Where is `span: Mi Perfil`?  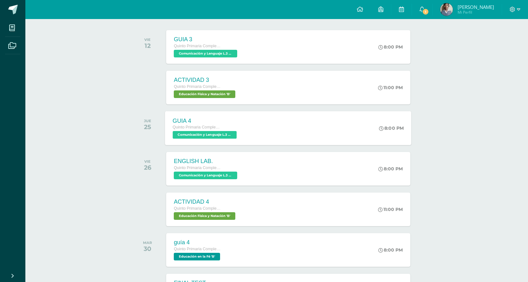
span: Mi Perfil is located at coordinates (476, 12).